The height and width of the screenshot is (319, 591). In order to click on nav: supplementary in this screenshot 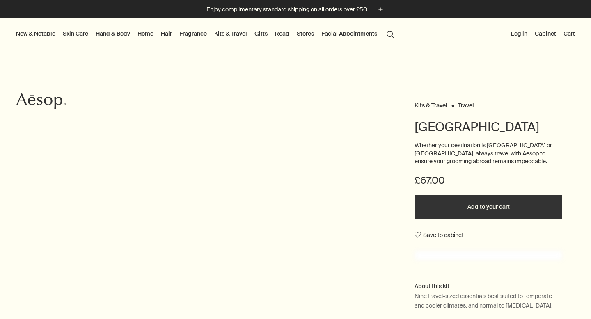, I will do `click(543, 34)`.